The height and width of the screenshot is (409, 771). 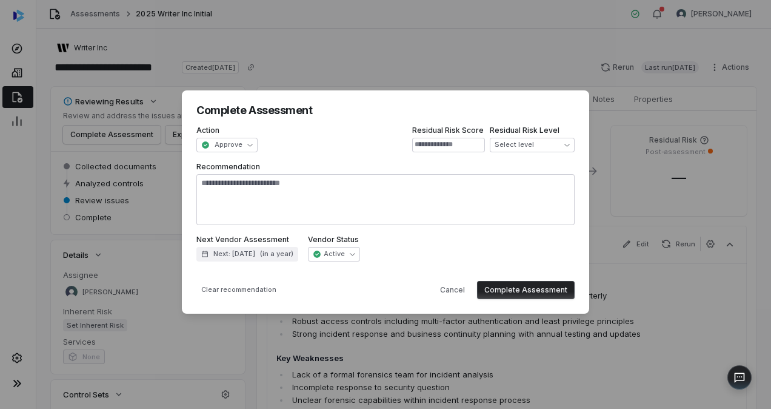 What do you see at coordinates (239, 290) in the screenshot?
I see `button: Clear recommendation` at bounding box center [239, 290].